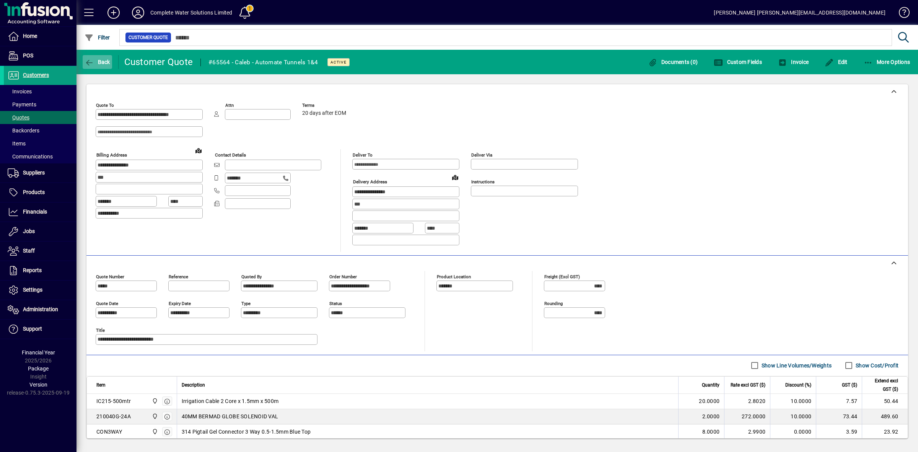  Describe the element at coordinates (40, 192) in the screenshot. I see `a: Products` at that location.